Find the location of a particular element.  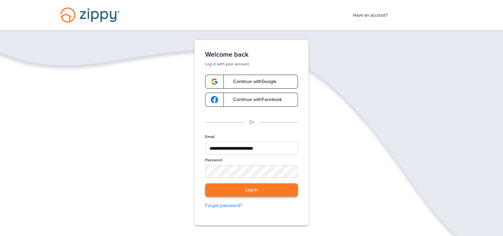

a: google-logoContinue withGoogle is located at coordinates (252, 82).